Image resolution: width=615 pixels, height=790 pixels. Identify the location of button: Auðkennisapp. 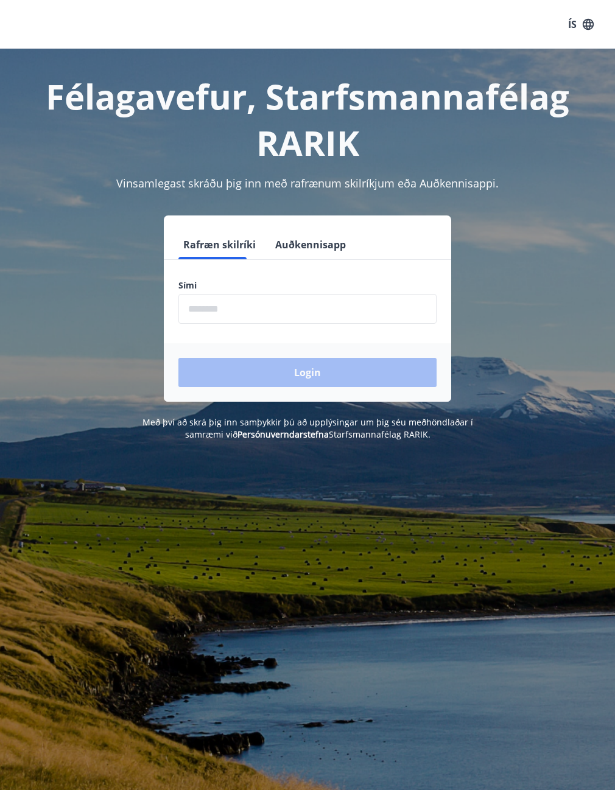
(310, 245).